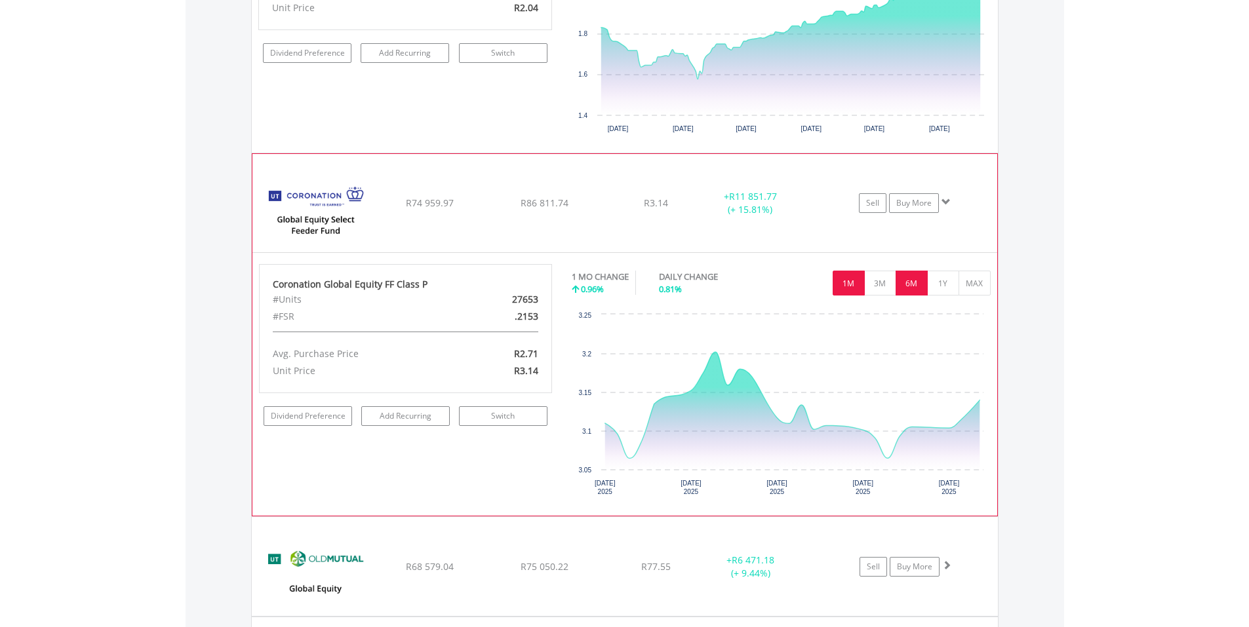 This screenshot has width=1249, height=627. Describe the element at coordinates (315, 573) in the screenshot. I see `img: UT.ZA.OMGB1.png` at that location.